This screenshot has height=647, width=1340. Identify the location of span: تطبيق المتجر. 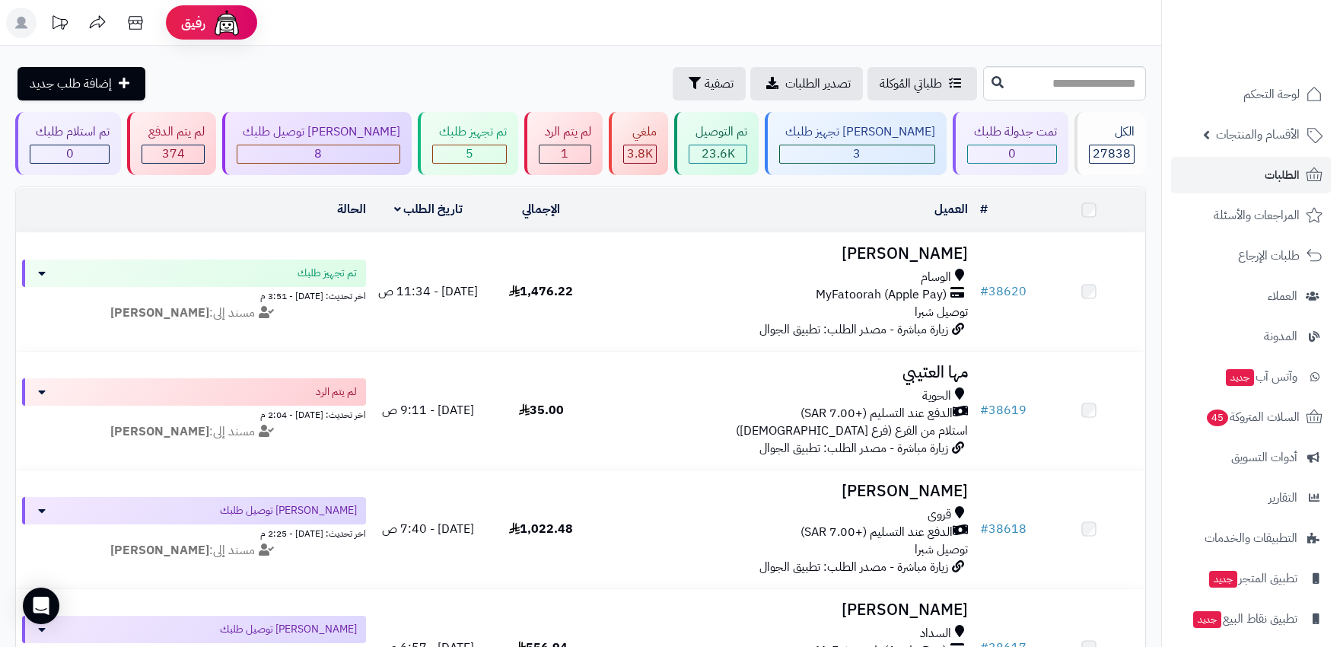
(1252, 578).